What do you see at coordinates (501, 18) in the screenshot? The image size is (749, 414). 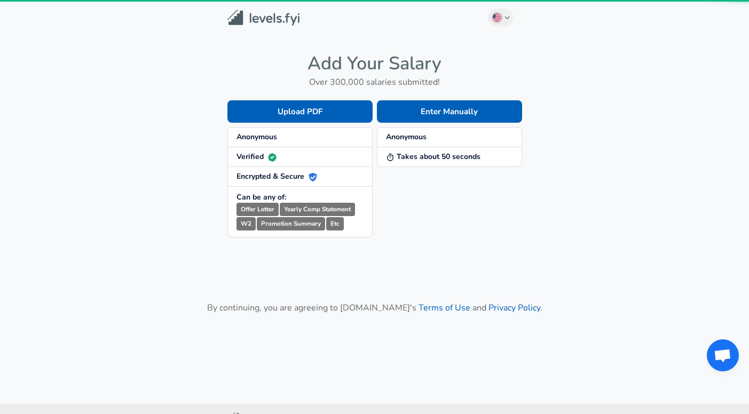 I see `button: English (US)` at bounding box center [501, 18].